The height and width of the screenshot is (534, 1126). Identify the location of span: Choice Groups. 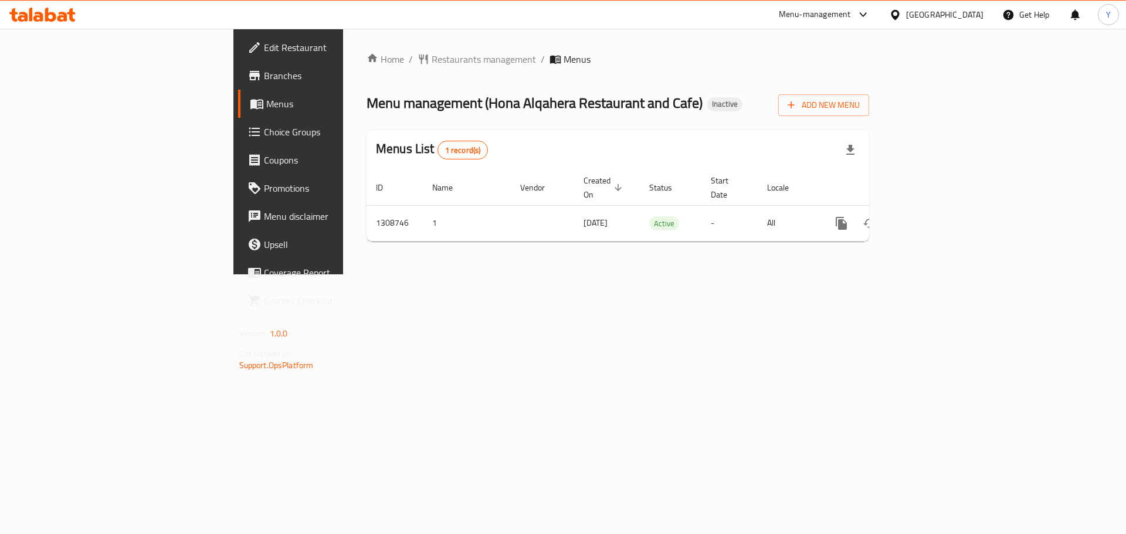
(338, 132).